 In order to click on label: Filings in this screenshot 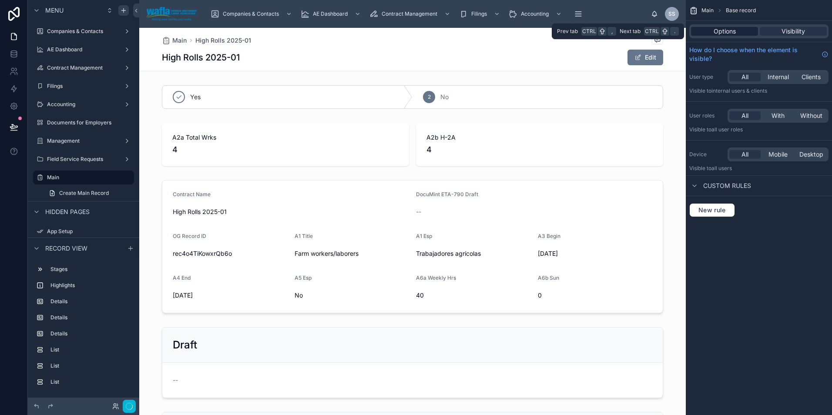, I will do `click(84, 86)`.